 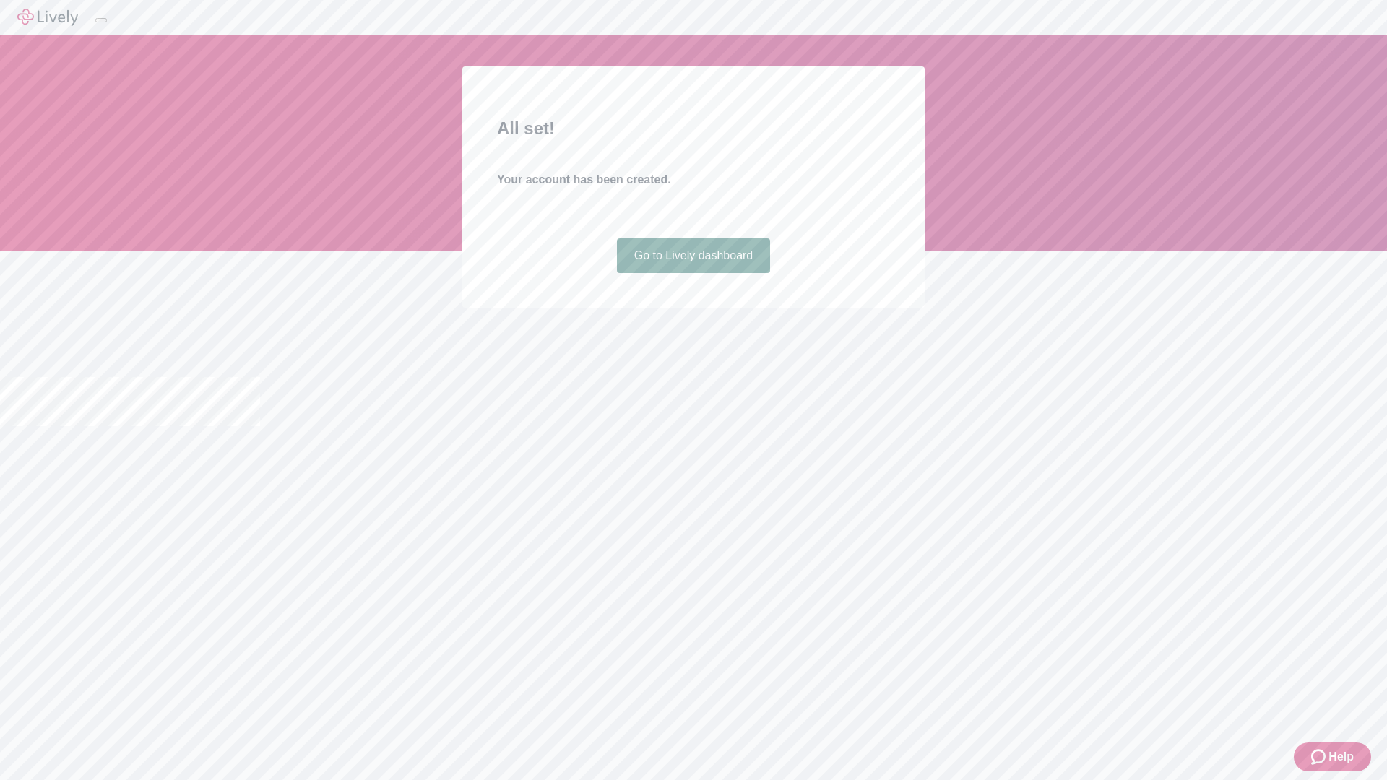 What do you see at coordinates (101, 20) in the screenshot?
I see `button: Log out` at bounding box center [101, 20].